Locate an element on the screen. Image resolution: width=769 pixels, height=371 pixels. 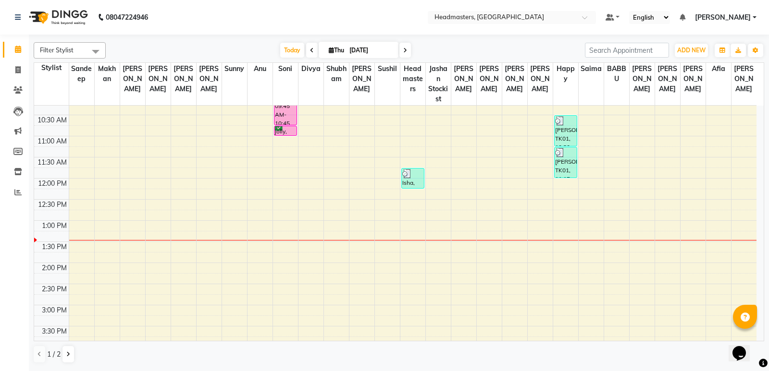
div: 3:30 PM is located at coordinates (54, 332).